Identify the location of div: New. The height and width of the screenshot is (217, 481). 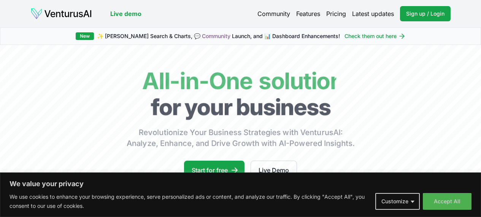
(85, 36).